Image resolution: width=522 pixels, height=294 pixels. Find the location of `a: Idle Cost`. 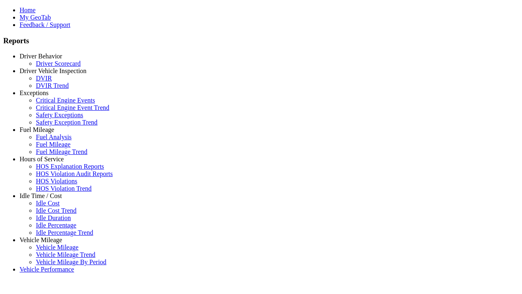

a: Idle Cost is located at coordinates (48, 203).